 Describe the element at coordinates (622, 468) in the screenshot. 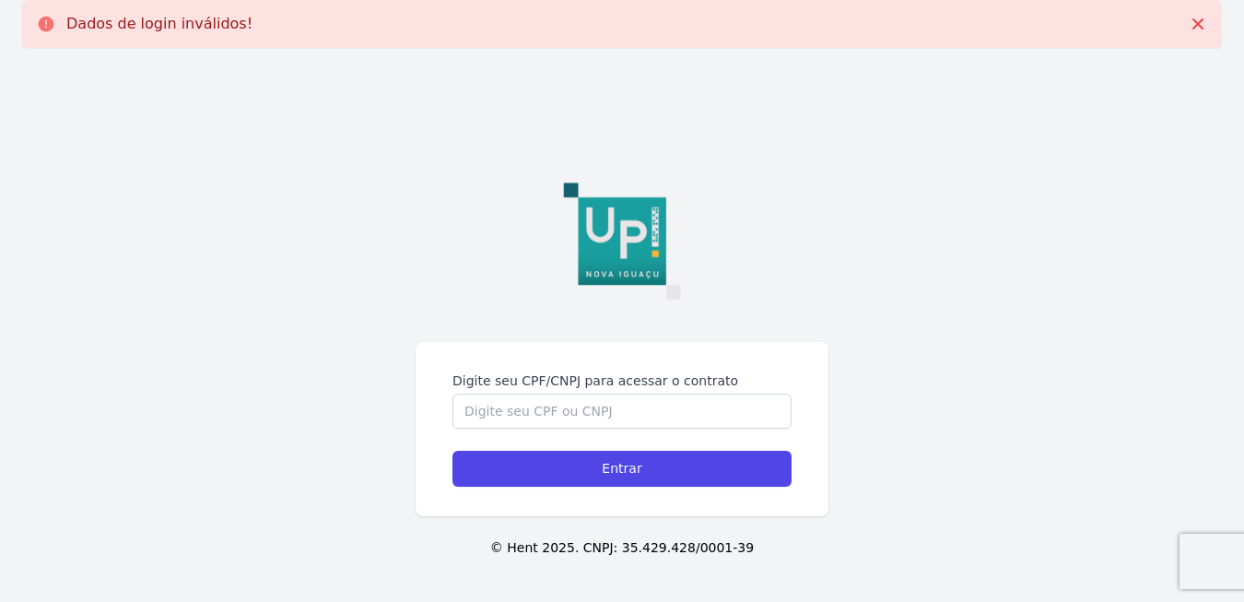

I see `input: Entrar` at that location.